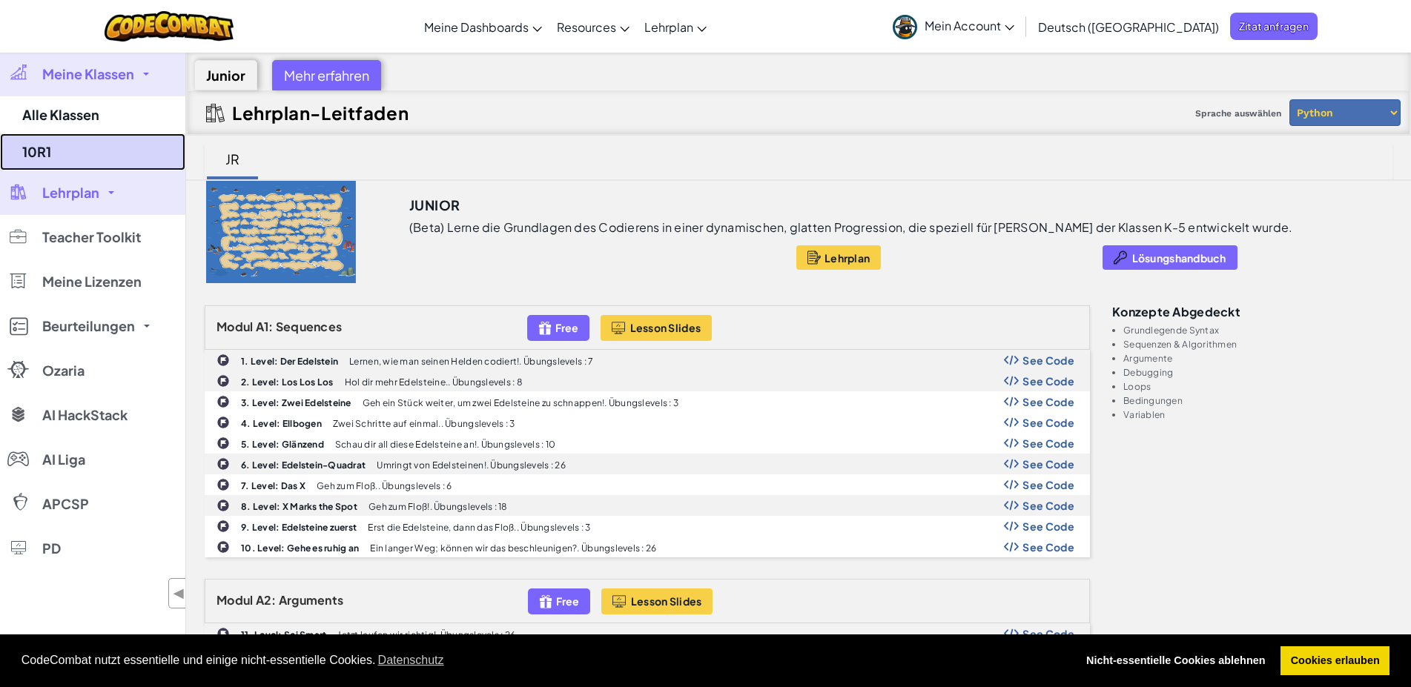 Image resolution: width=1411 pixels, height=687 pixels. What do you see at coordinates (476, 27) in the screenshot?
I see `span: Meine Dashboards` at bounding box center [476, 27].